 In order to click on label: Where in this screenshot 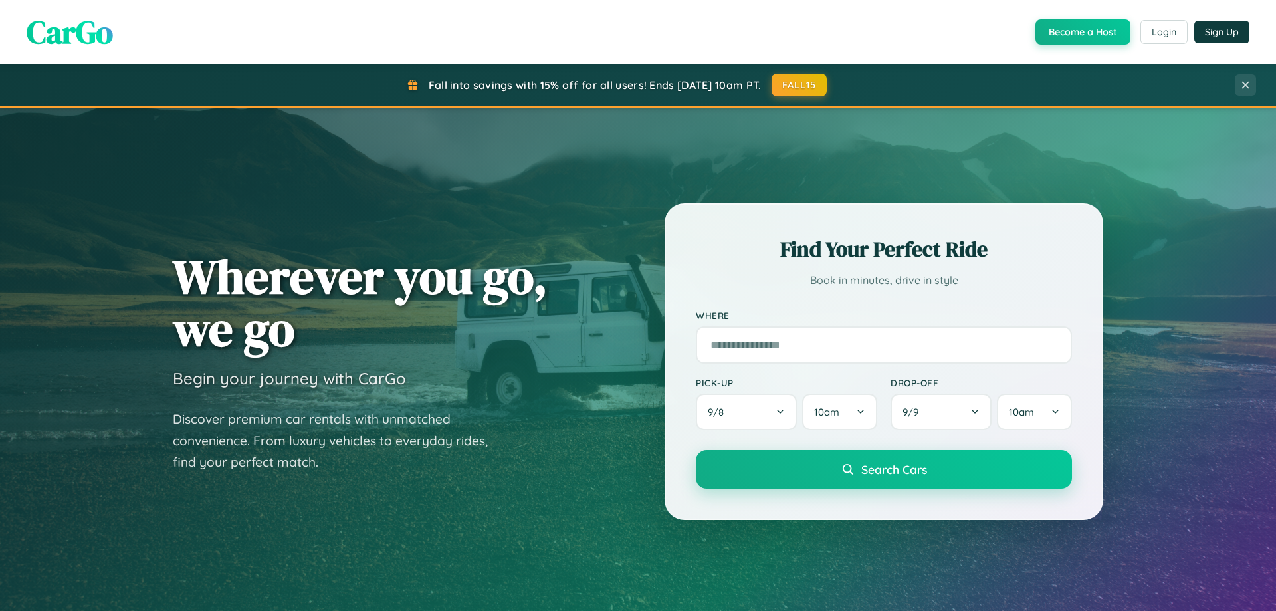, I will do `click(884, 315)`.